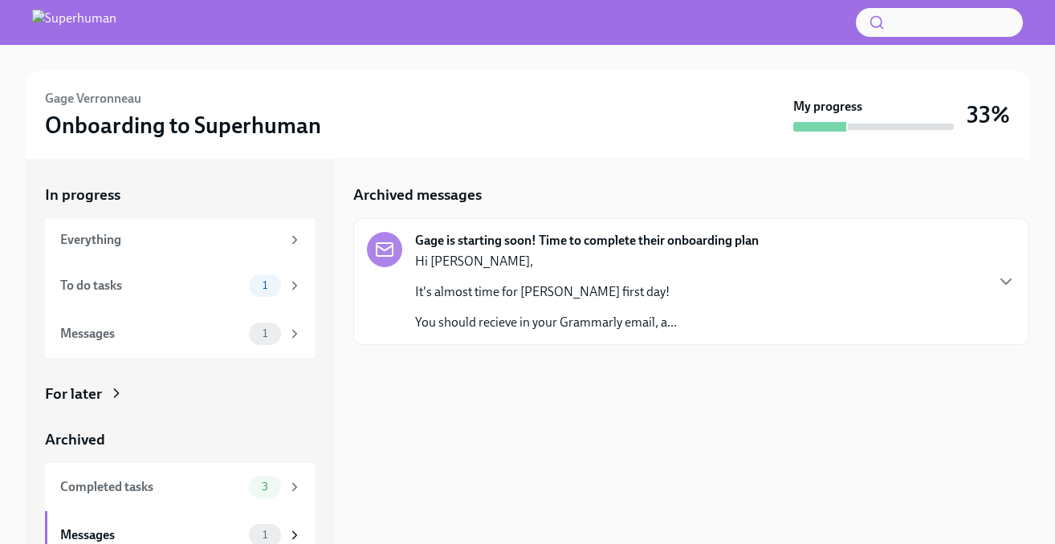  Describe the element at coordinates (546, 323) in the screenshot. I see `p: You should recieve in your Grammarly email, a...` at that location.